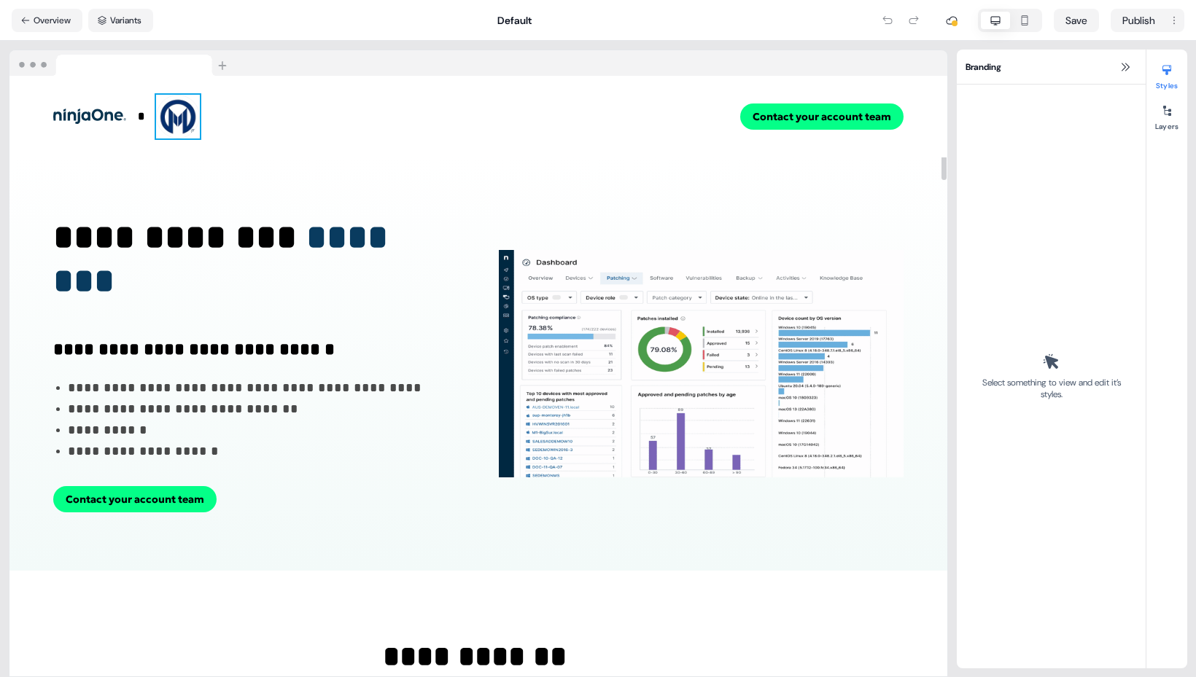 The width and height of the screenshot is (1196, 677). What do you see at coordinates (1051, 389) in the screenshot?
I see `div: Select something to view and edit it’s styles.` at bounding box center [1051, 389].